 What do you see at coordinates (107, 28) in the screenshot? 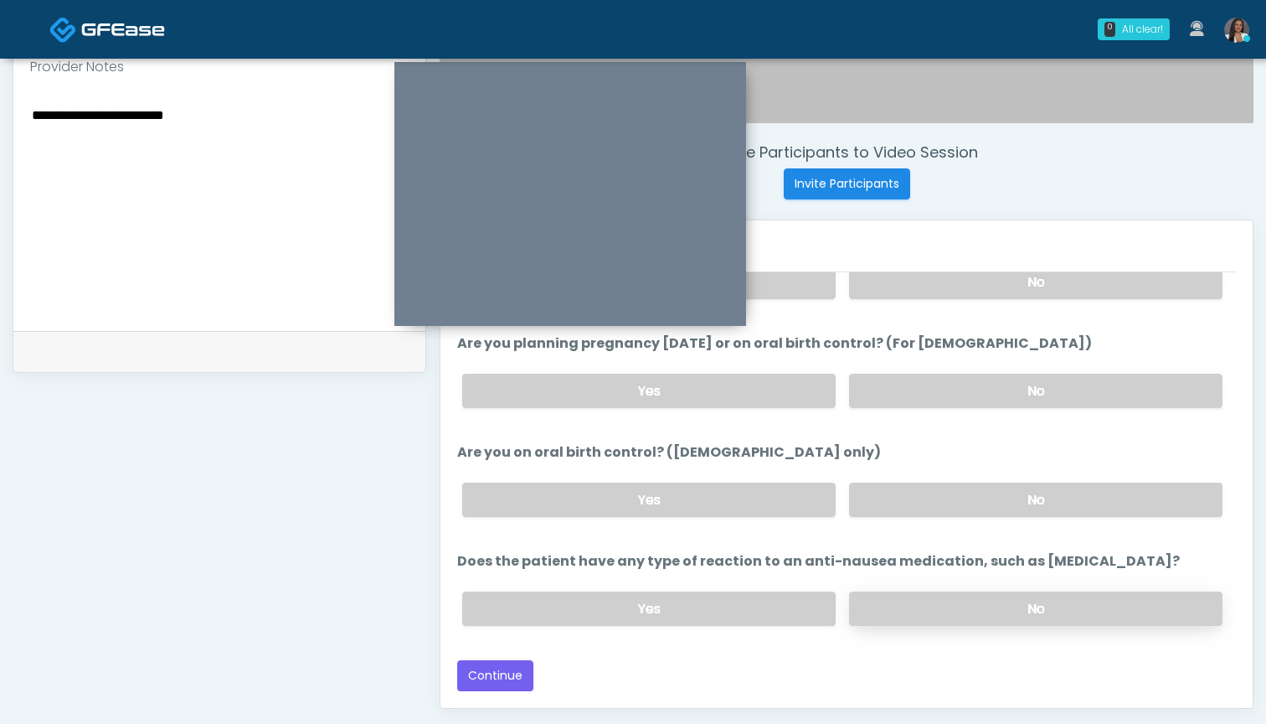
I see `a: Docovia` at bounding box center [107, 28].